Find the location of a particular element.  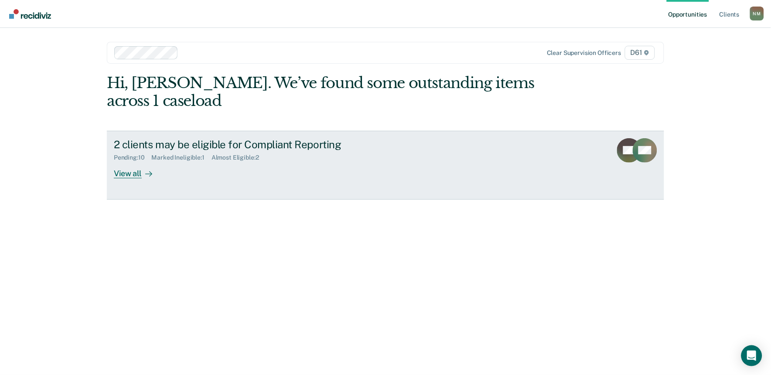

div: 2 clients may be eligible for Compliant Reporting is located at coordinates (267, 144).